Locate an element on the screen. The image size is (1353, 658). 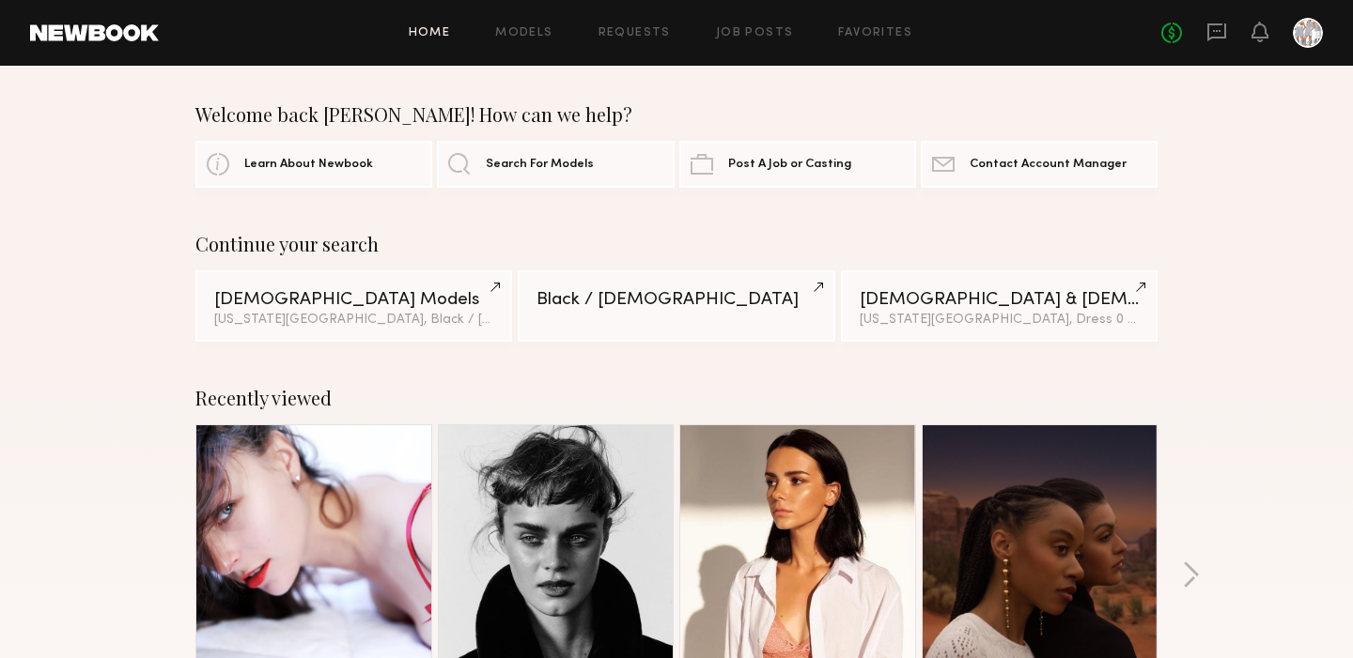
a: Requests is located at coordinates (634, 33).